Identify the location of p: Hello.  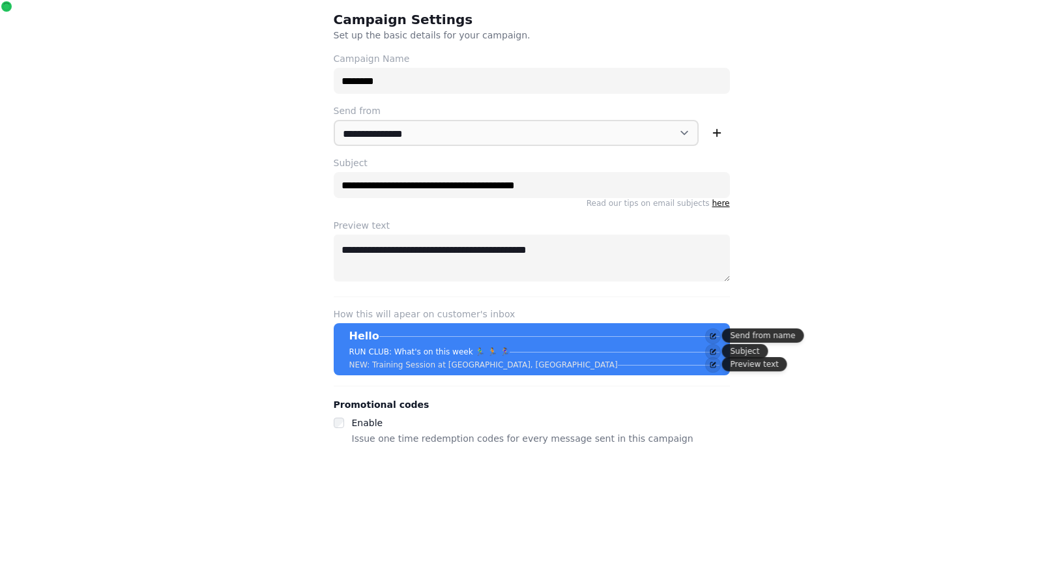
(364, 336).